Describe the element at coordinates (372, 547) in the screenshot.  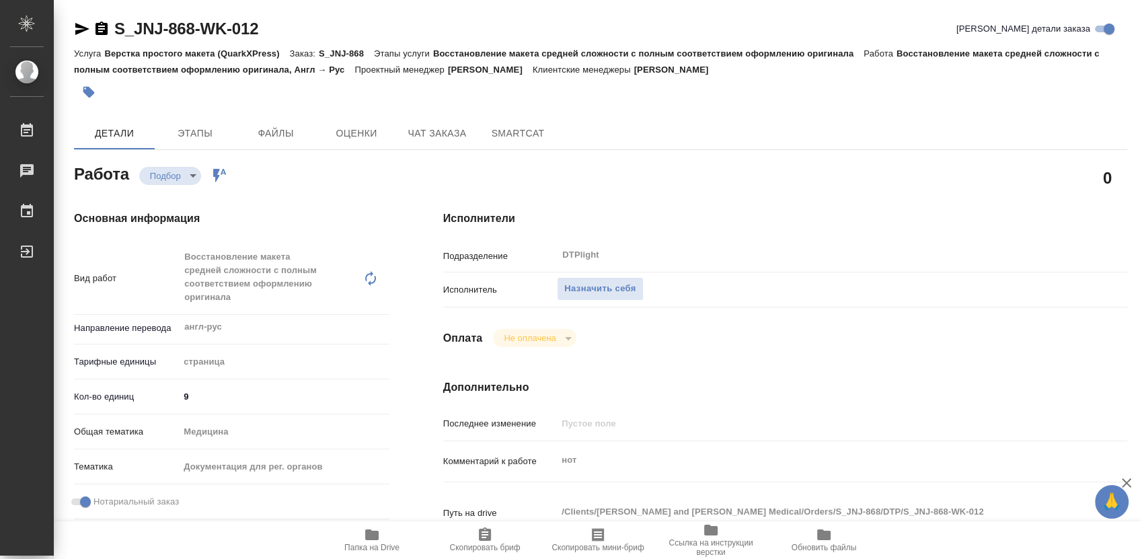
I see `span: Папка на Drive` at that location.